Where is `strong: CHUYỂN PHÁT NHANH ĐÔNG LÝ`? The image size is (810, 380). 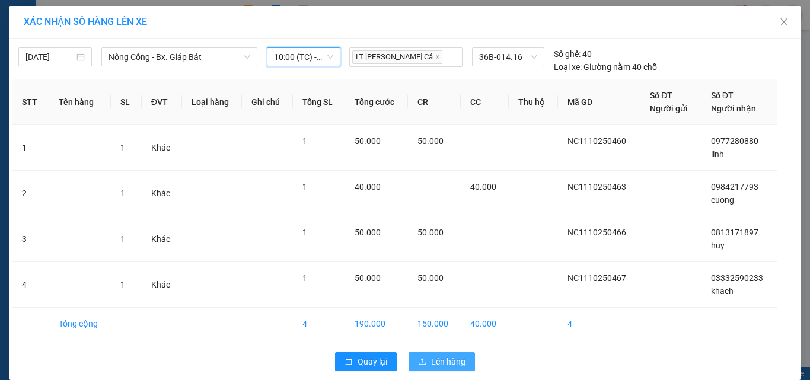
strong: CHUYỂN PHÁT NHANH ĐÔNG LÝ is located at coordinates (68, 28).